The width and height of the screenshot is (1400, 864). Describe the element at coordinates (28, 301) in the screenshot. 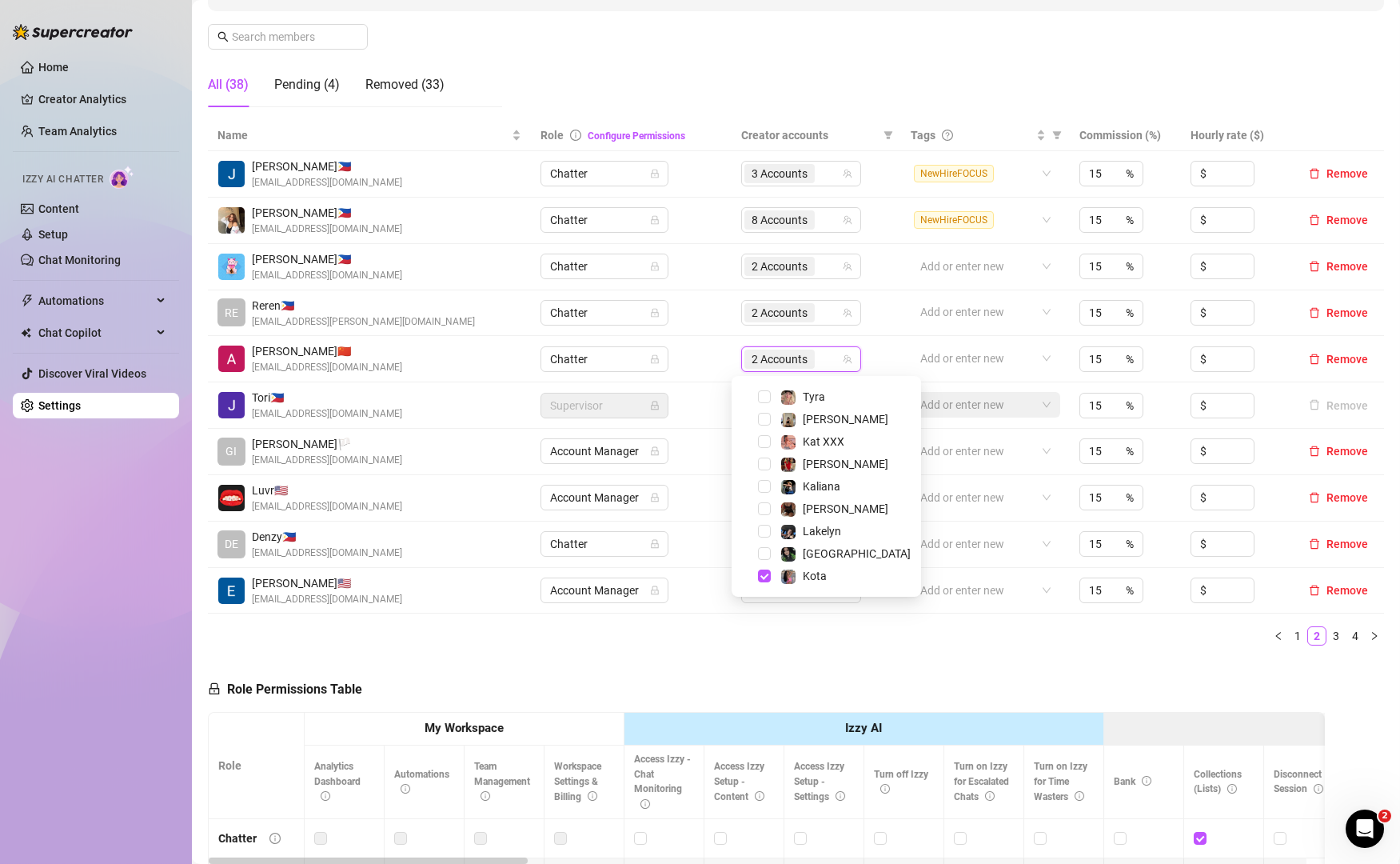

I see `span: thunderbolt` at that location.